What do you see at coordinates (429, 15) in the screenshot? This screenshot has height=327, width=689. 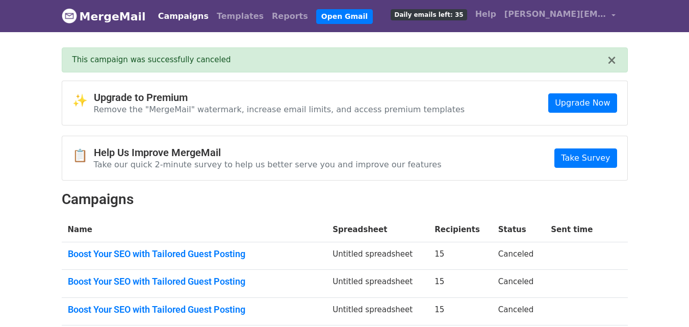 I see `span: Daily emails left: 35` at bounding box center [429, 15].